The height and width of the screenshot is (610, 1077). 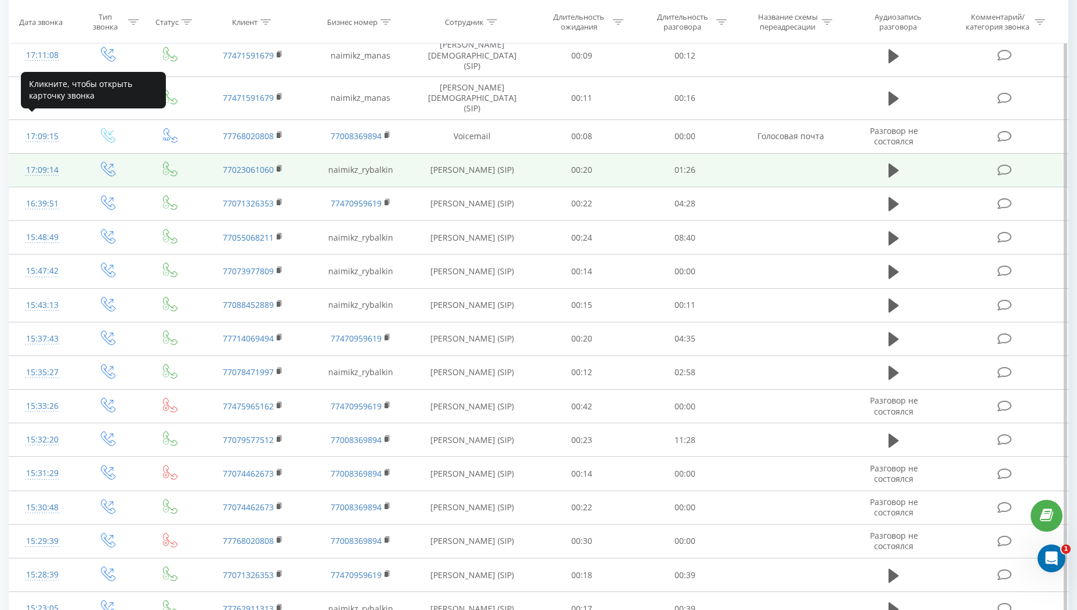 What do you see at coordinates (248, 440) in the screenshot?
I see `a: 77079577512` at bounding box center [248, 440].